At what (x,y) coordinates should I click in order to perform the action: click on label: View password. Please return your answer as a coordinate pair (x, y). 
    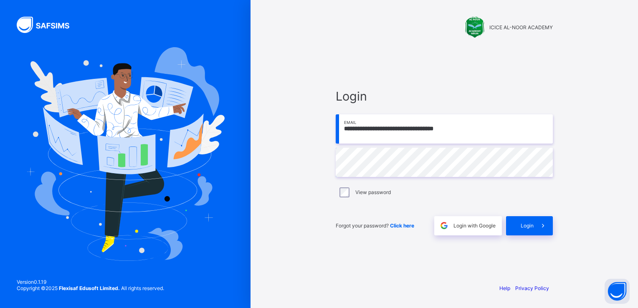
    Looking at the image, I should click on (373, 192).